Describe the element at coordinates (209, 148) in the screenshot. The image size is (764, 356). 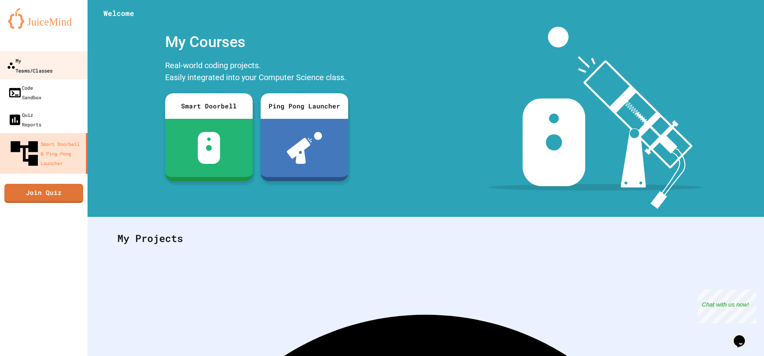
I see `img: sdb-white.svg` at that location.